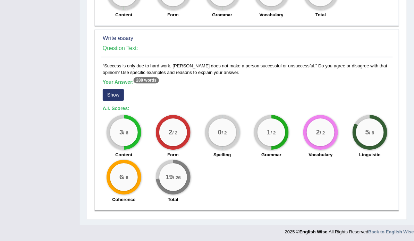 This screenshot has width=414, height=241. What do you see at coordinates (222, 154) in the screenshot?
I see `label: Spelling` at bounding box center [222, 154].